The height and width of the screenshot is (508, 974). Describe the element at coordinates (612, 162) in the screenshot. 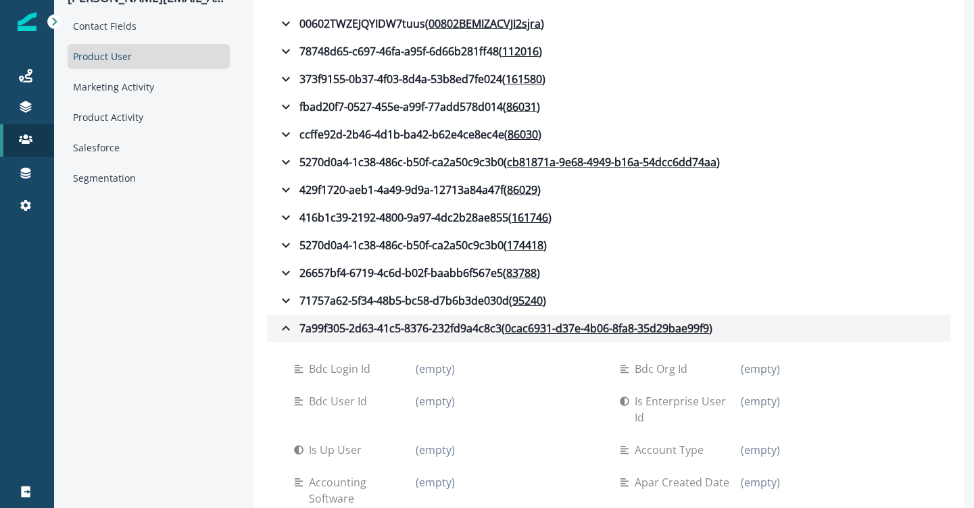

I see `u: cb81871a-9e68-4949-b16a-54dcc6dd74aa` at that location.